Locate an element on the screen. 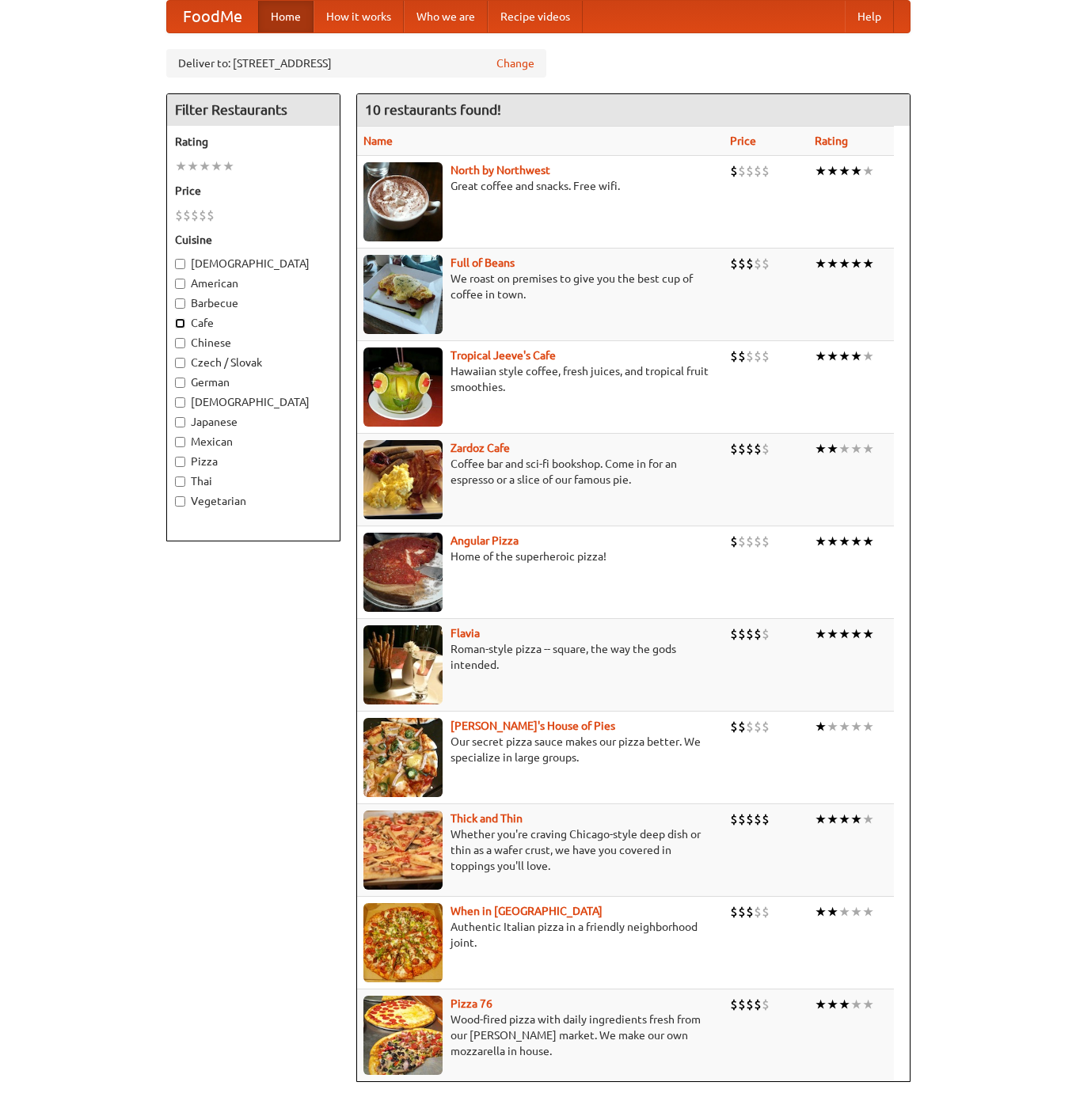  label: Cafe is located at coordinates (254, 323).